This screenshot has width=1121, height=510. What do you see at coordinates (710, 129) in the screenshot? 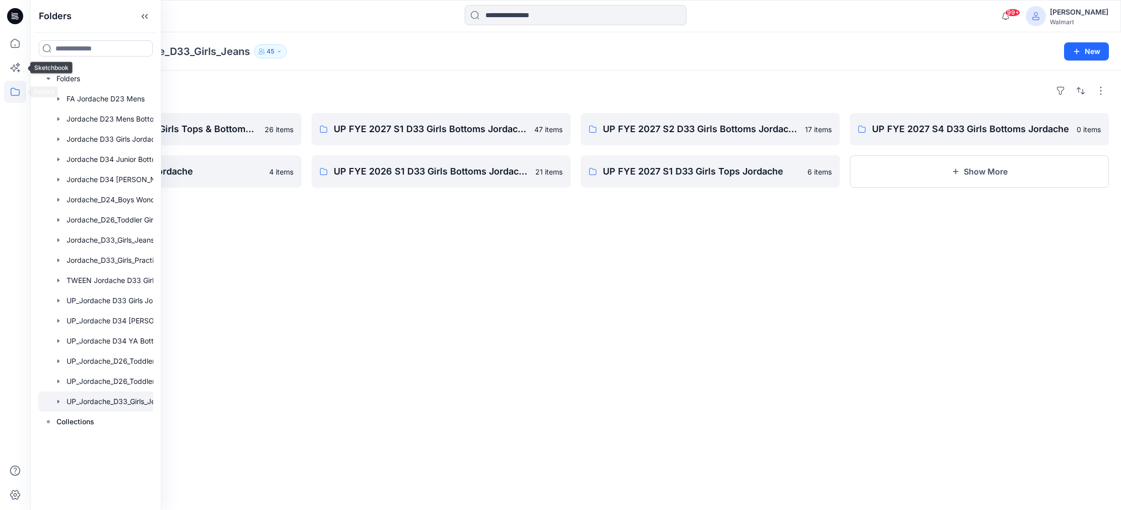
I see `a: UP FYE 2027 S2 D33 Girls Bottoms Jordache17 items` at bounding box center [710, 129].